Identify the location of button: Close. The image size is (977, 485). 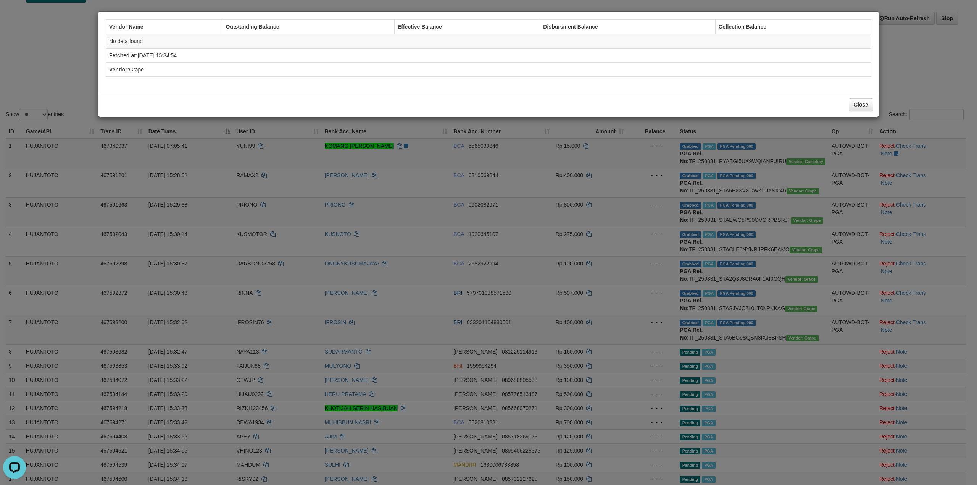
(861, 105).